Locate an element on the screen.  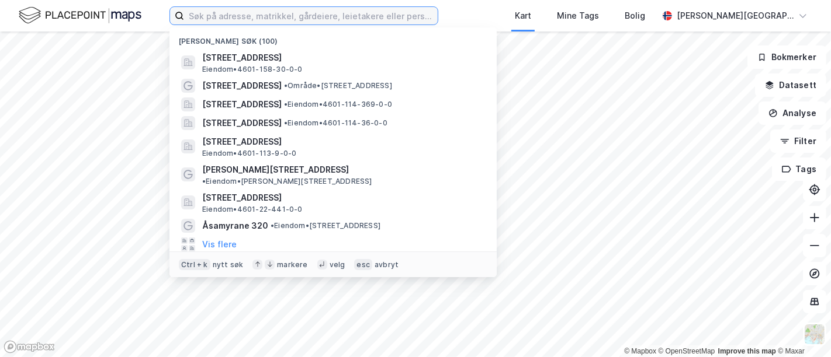
div: Chat Widget is located at coordinates (801, 329).